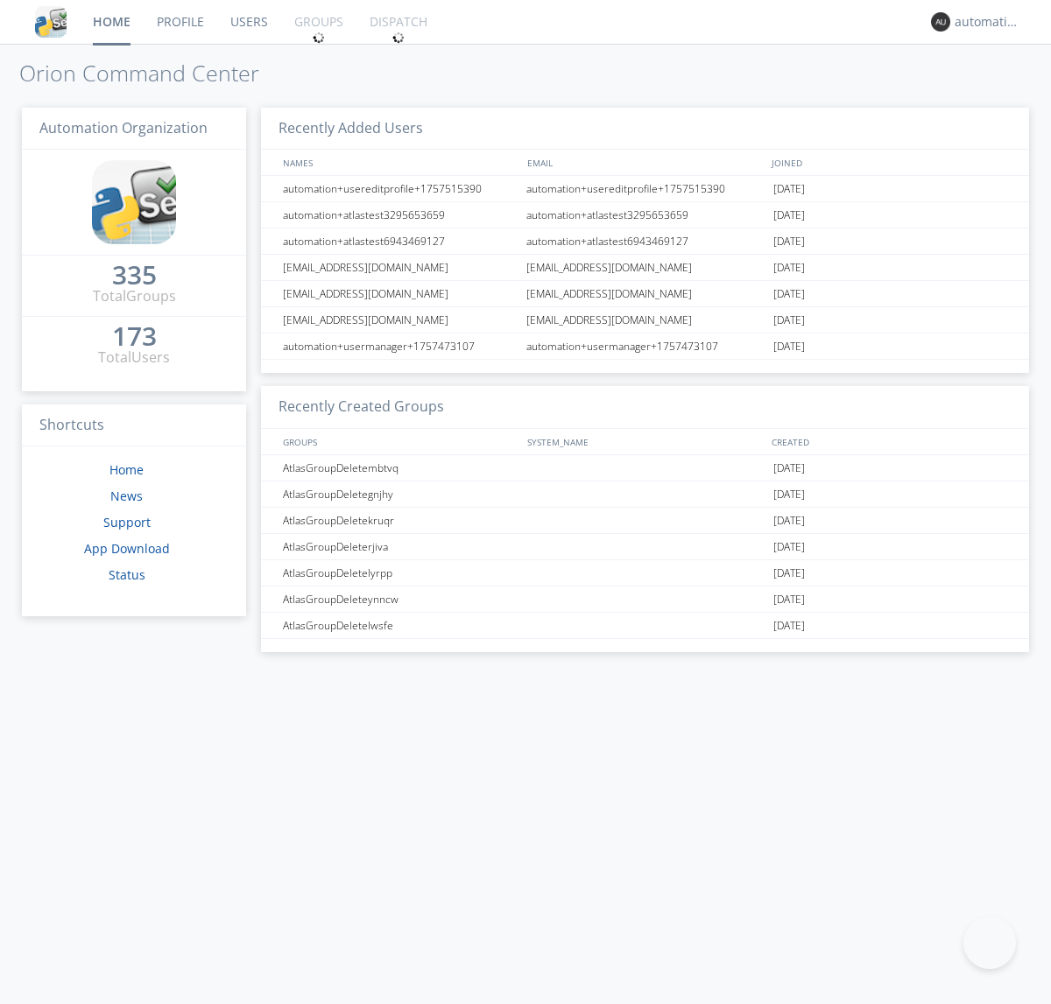 This screenshot has height=1004, width=1051. Describe the element at coordinates (126, 496) in the screenshot. I see `a: News` at that location.